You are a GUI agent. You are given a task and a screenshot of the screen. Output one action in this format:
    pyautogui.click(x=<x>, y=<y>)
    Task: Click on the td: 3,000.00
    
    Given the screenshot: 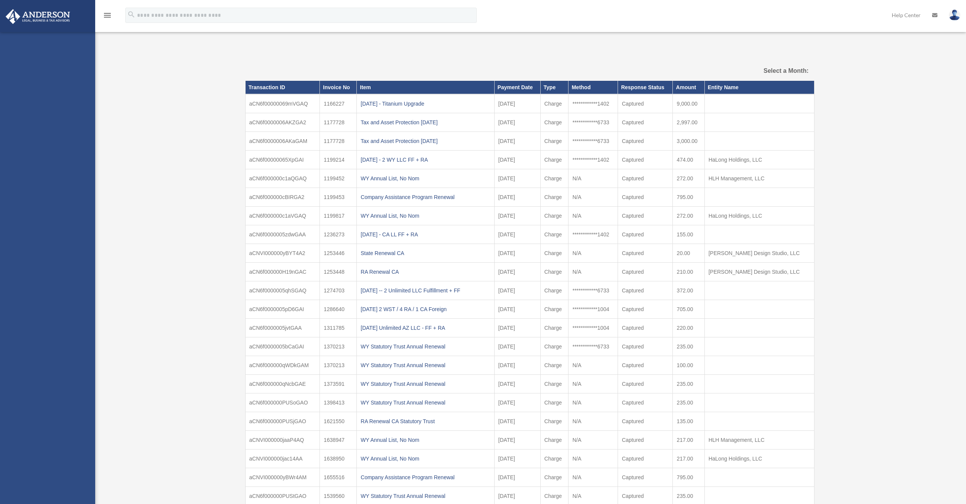 What is the action you would take?
    pyautogui.click(x=689, y=141)
    